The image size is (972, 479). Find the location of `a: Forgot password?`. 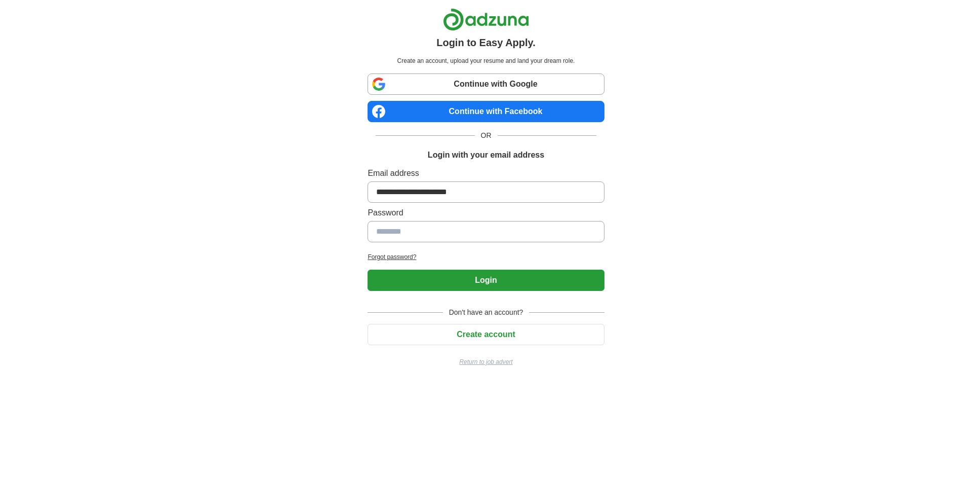

a: Forgot password? is located at coordinates (486, 257).